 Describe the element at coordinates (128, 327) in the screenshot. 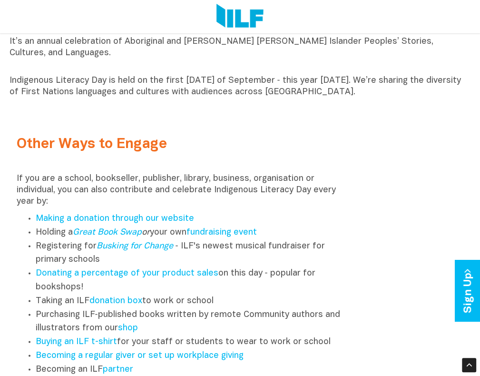

I see `a: shop` at that location.